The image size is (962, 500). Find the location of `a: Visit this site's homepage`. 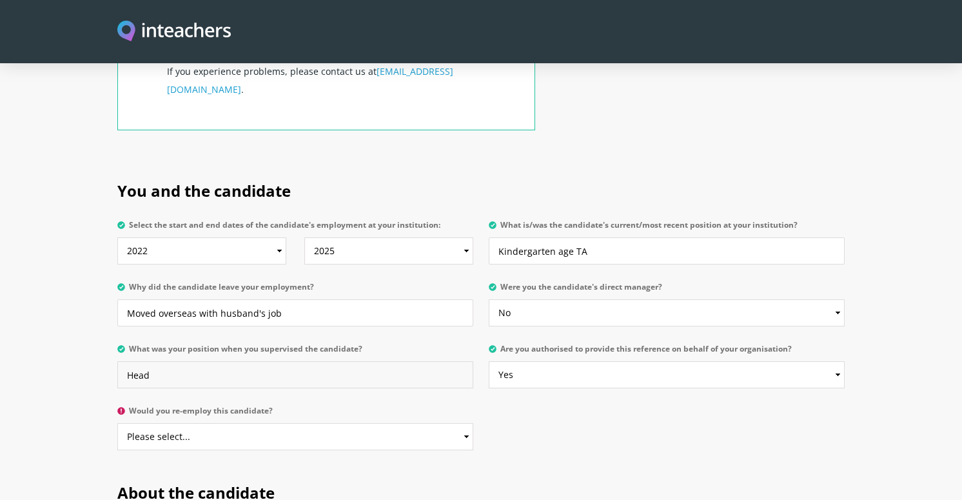

a: Visit this site's homepage is located at coordinates (174, 32).